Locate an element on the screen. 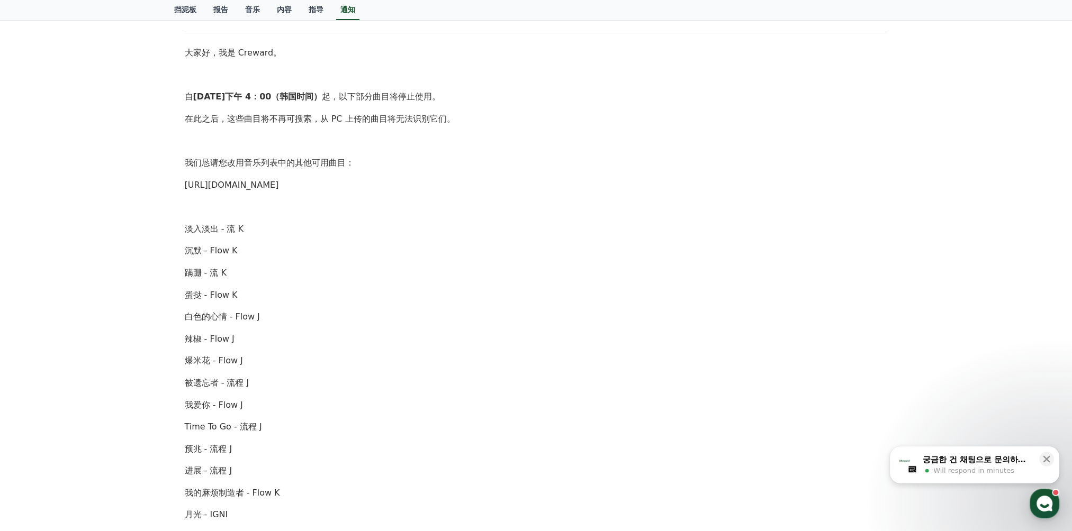 The height and width of the screenshot is (531, 1072). font: 报告 is located at coordinates (221, 10).